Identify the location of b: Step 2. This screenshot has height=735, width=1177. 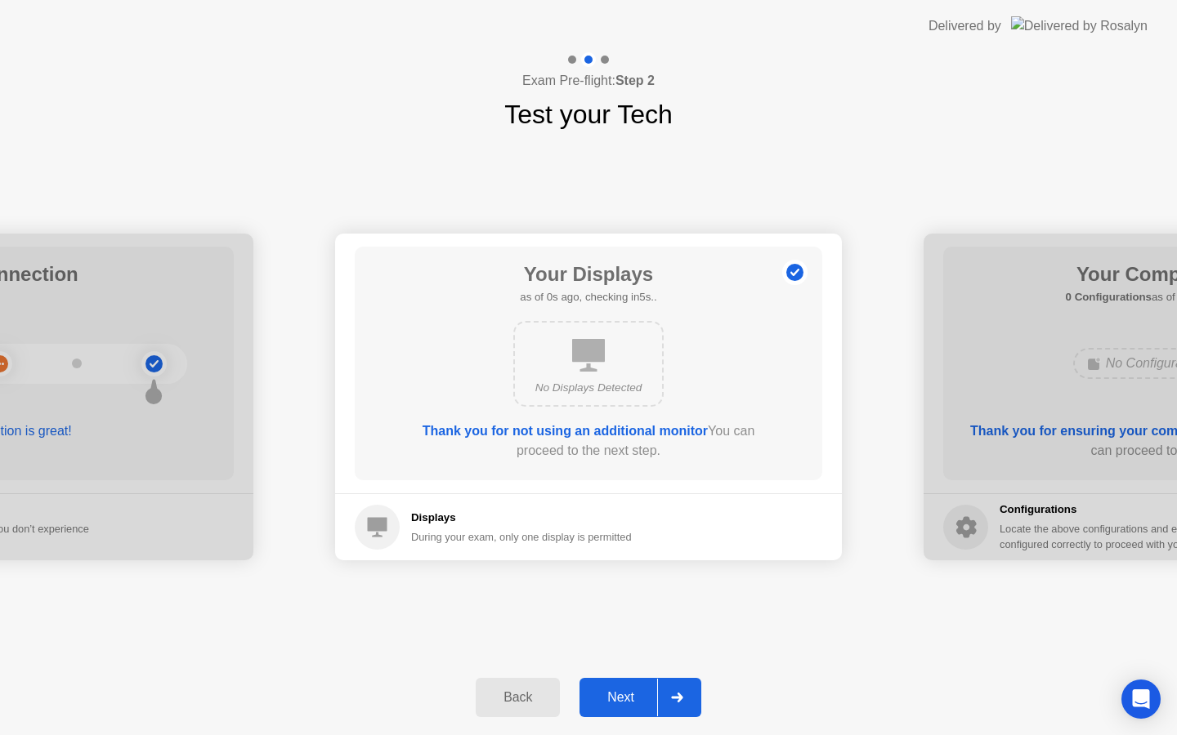
(635, 80).